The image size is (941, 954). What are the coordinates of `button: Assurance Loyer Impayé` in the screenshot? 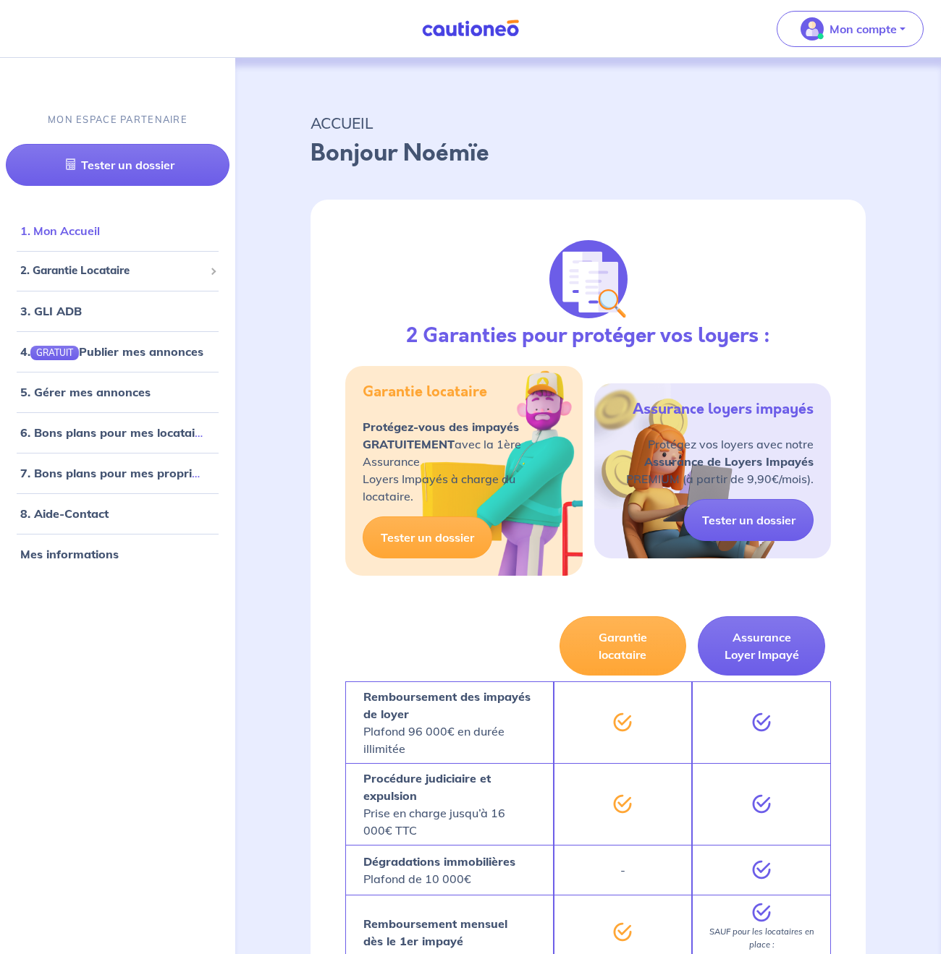 It's located at (761, 646).